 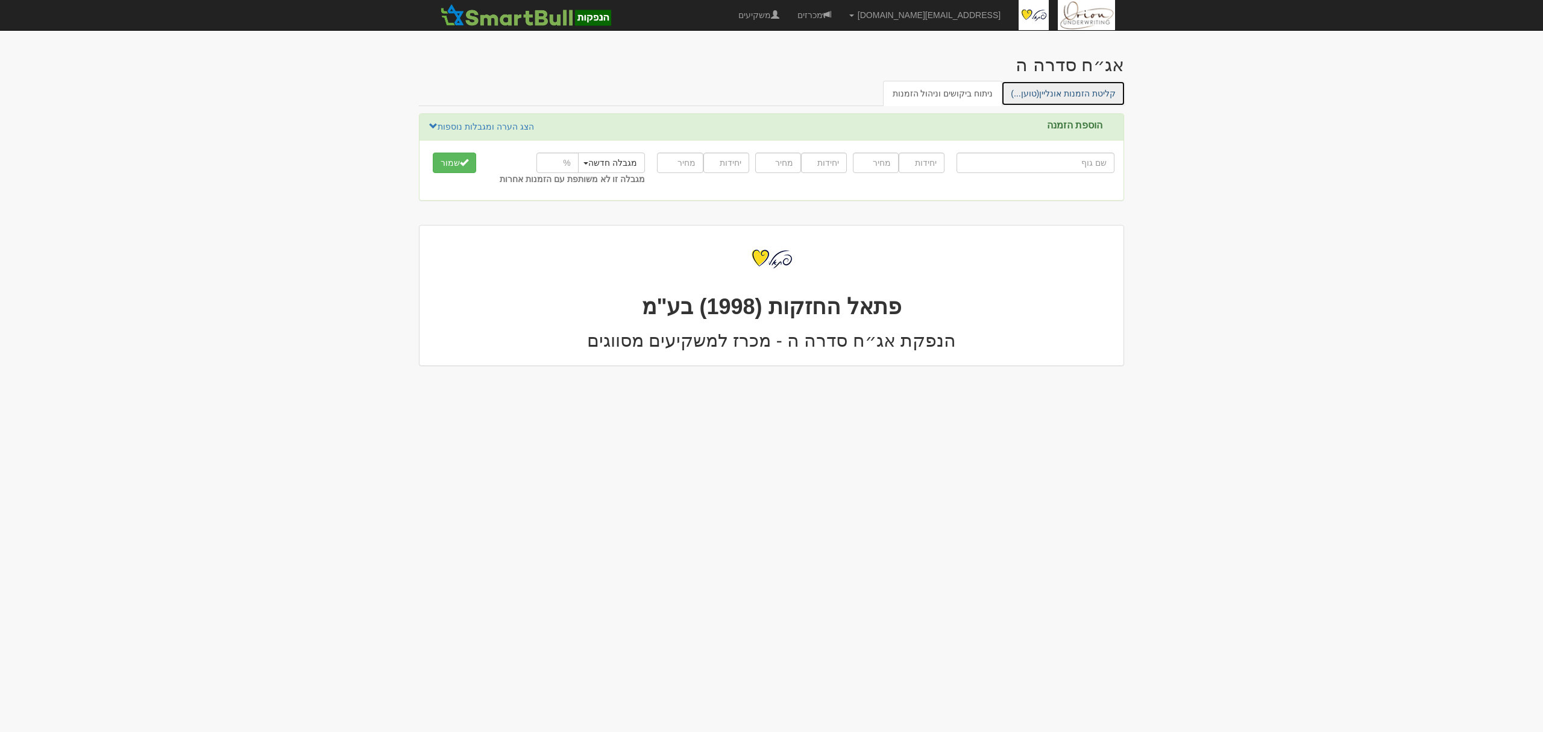 What do you see at coordinates (455, 163) in the screenshot?
I see `button: שמור` at bounding box center [455, 163].